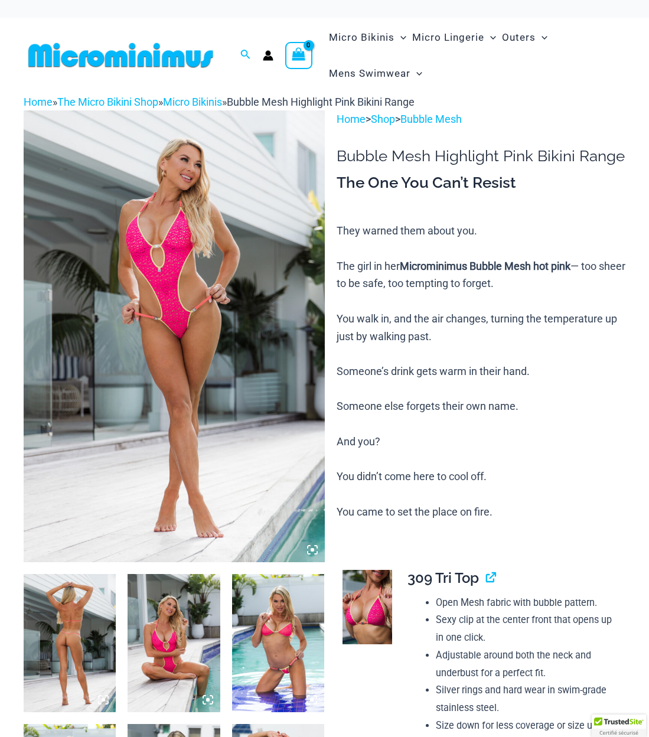 The width and height of the screenshot is (649, 737). I want to click on span: Bubble Mesh Highlight Pink Bikini Range, so click(321, 102).